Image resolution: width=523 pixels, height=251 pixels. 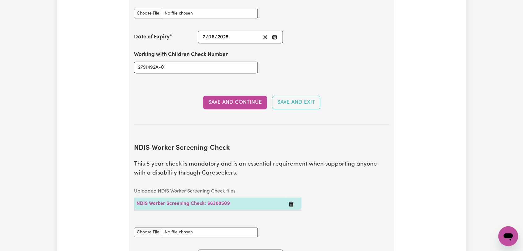 I want to click on label: Date of Expiry, so click(x=152, y=37).